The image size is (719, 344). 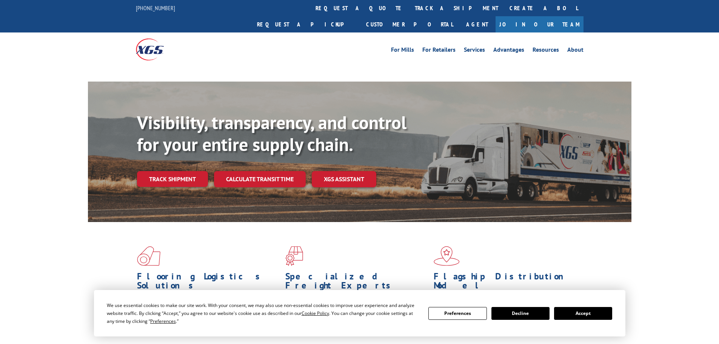 I want to click on a: Customer Portal, so click(x=410, y=24).